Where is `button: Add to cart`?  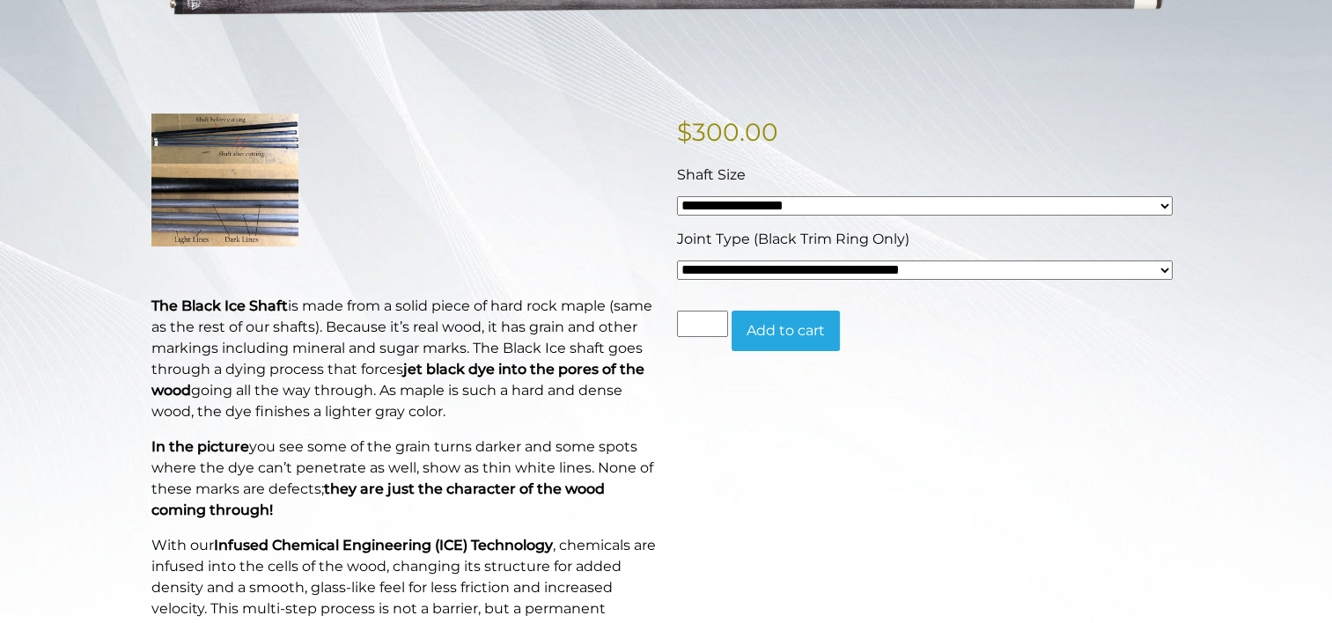 button: Add to cart is located at coordinates (785, 331).